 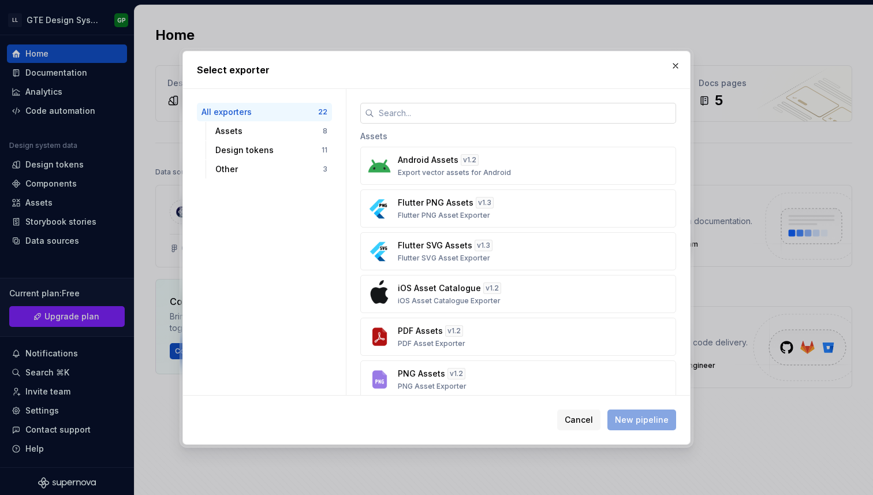 I want to click on p: iOS Asset Catalogue, so click(x=439, y=288).